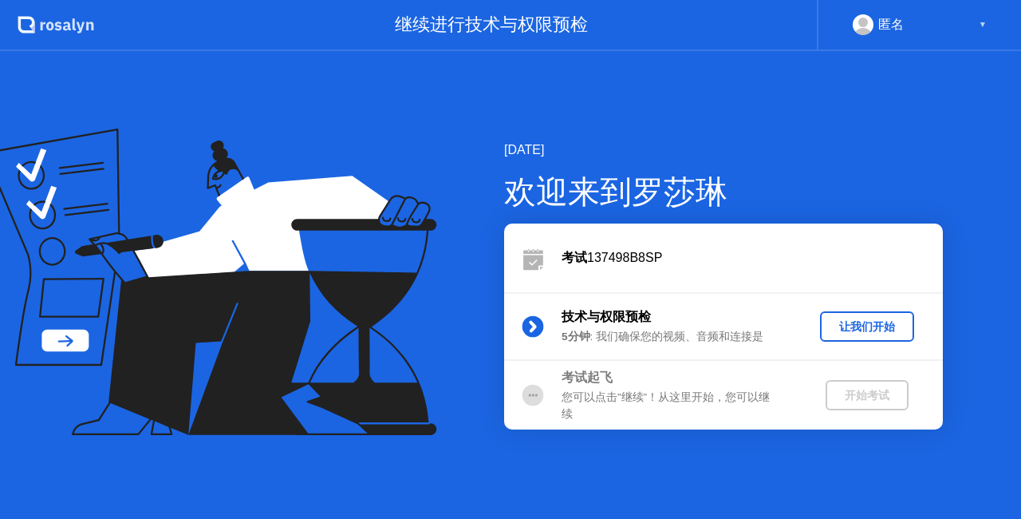 Image resolution: width=1021 pixels, height=519 pixels. What do you see at coordinates (867, 395) in the screenshot?
I see `div: 开始考试` at bounding box center [867, 395].